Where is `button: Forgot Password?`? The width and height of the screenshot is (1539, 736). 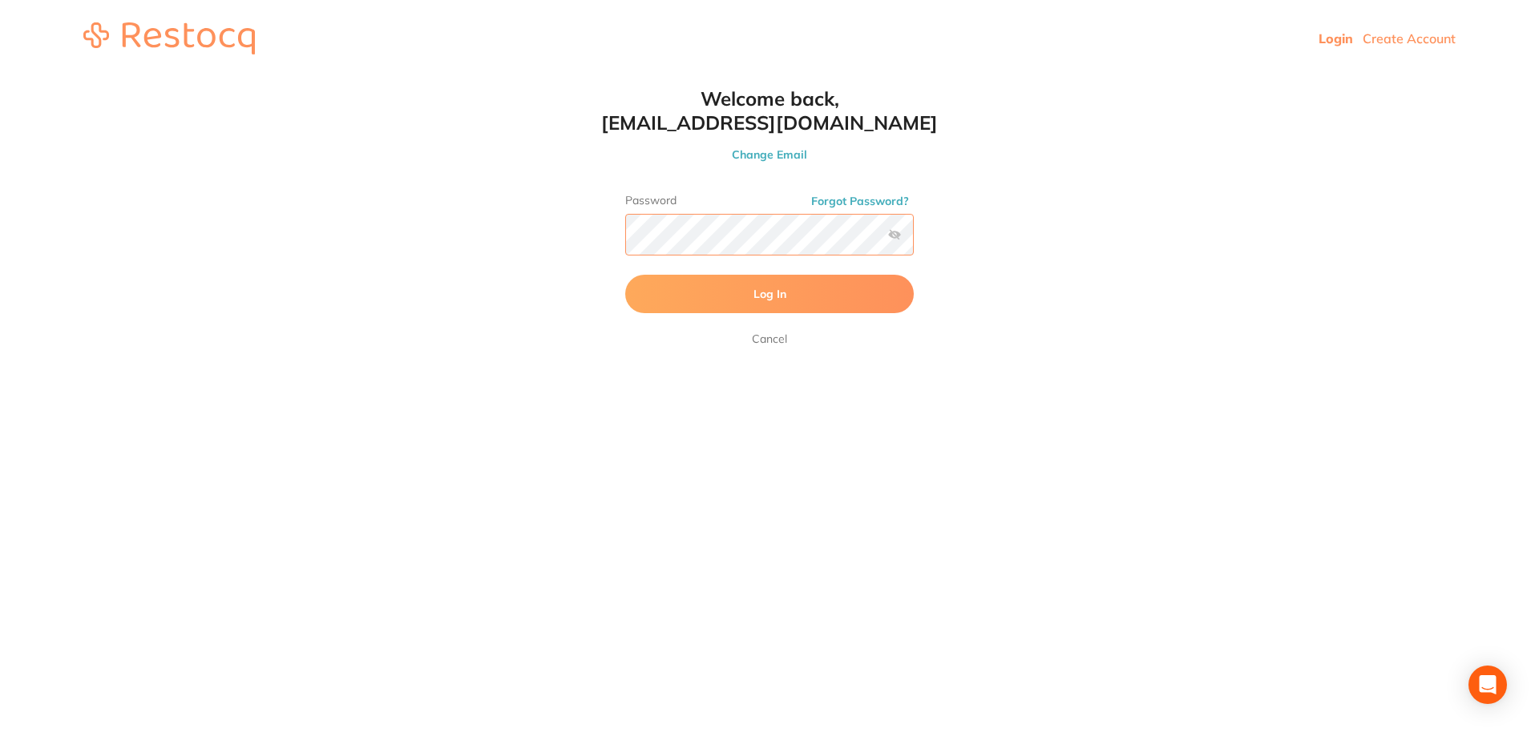
button: Forgot Password? is located at coordinates (860, 201).